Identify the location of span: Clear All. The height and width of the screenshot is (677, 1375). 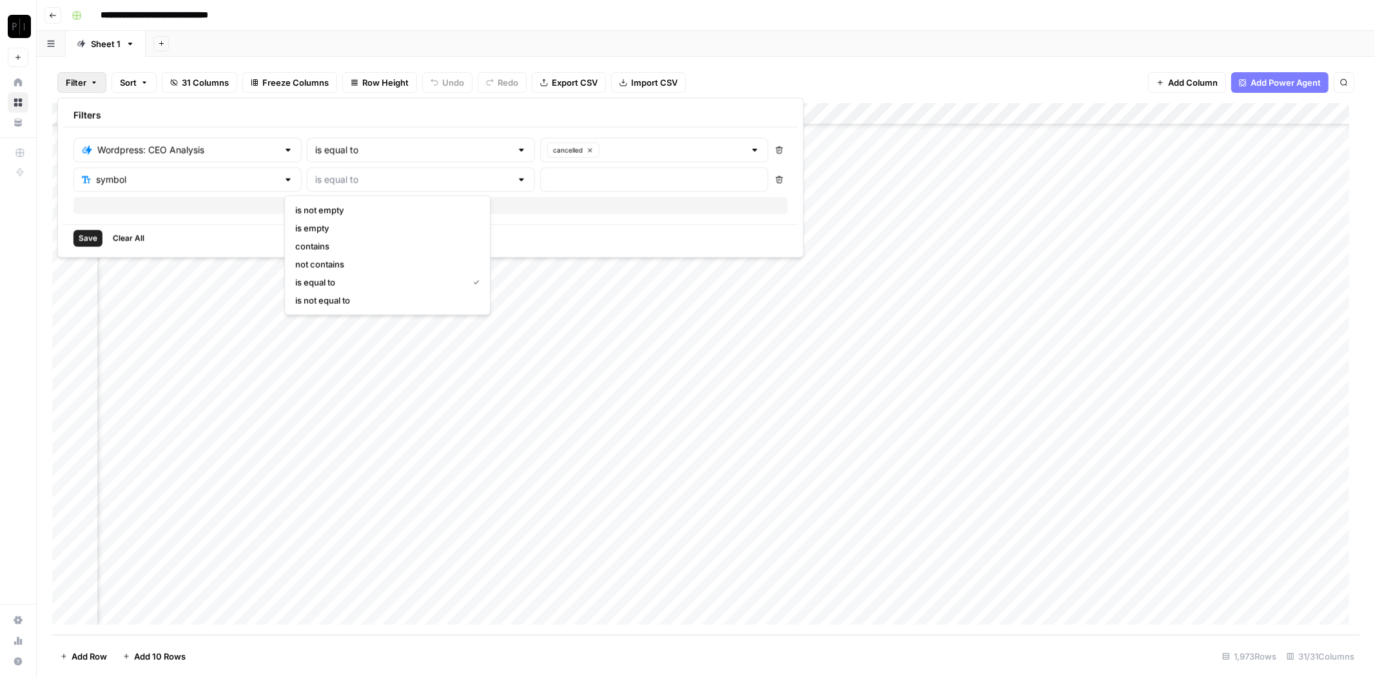
(128, 239).